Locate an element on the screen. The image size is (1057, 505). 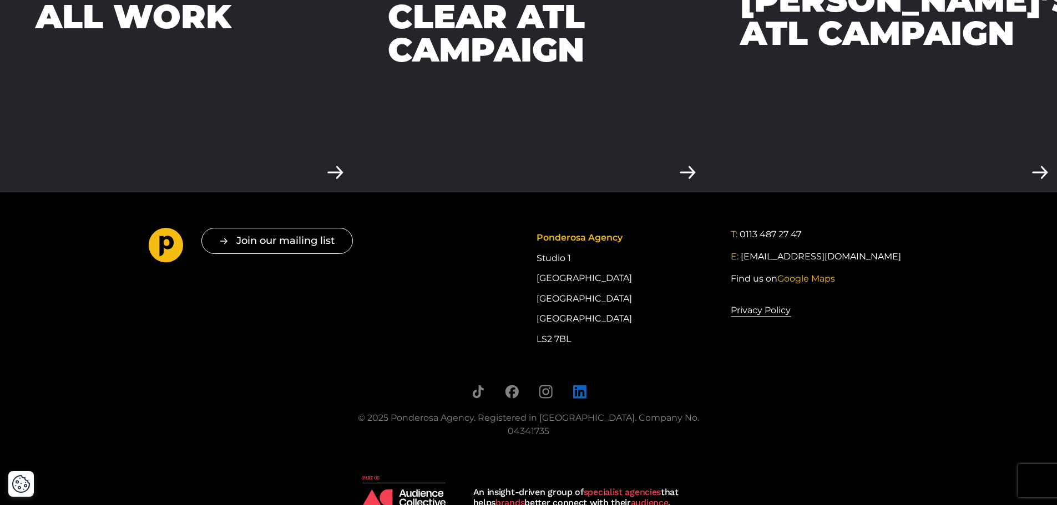
a: Follow us on LinkedIn is located at coordinates (579, 392).